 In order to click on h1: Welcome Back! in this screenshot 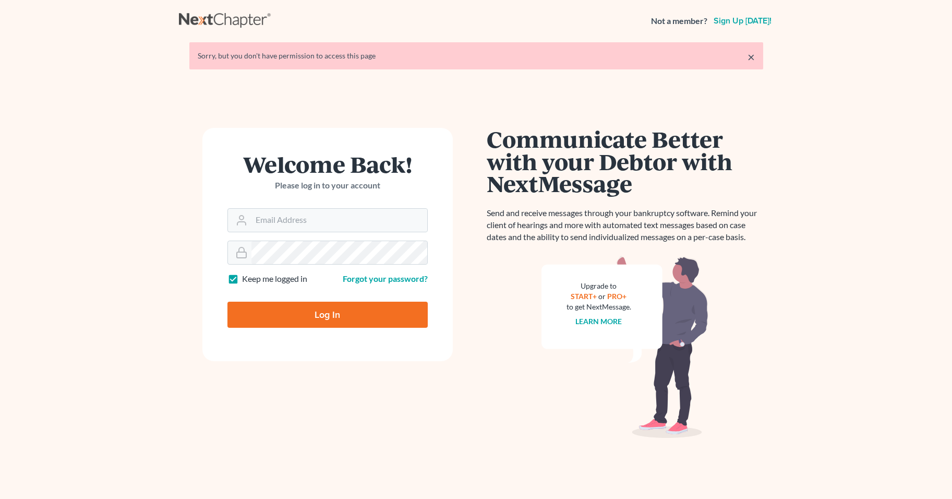, I will do `click(328, 164)`.